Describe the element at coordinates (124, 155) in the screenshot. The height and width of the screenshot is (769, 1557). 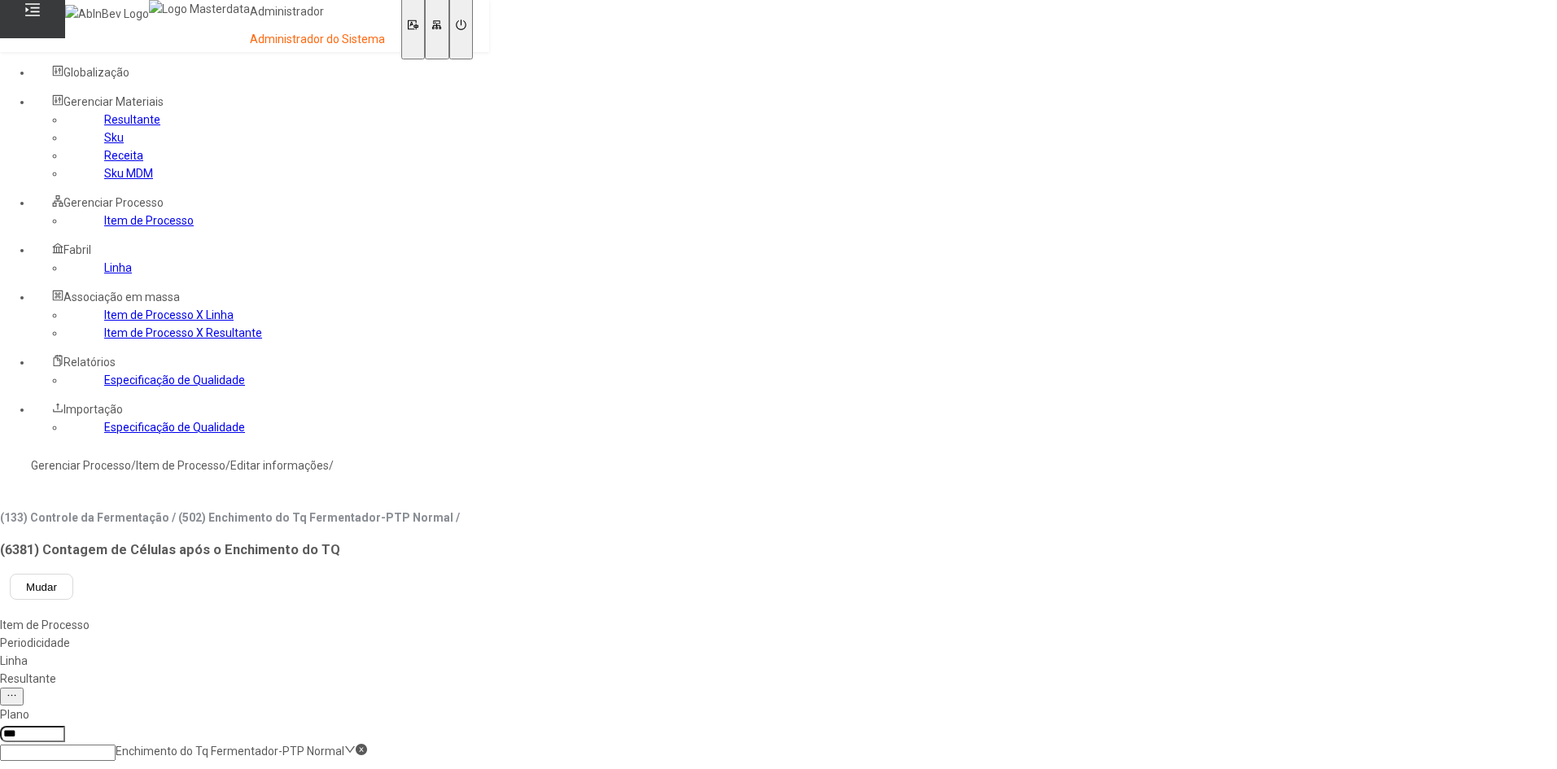
I see `a: Receita` at that location.